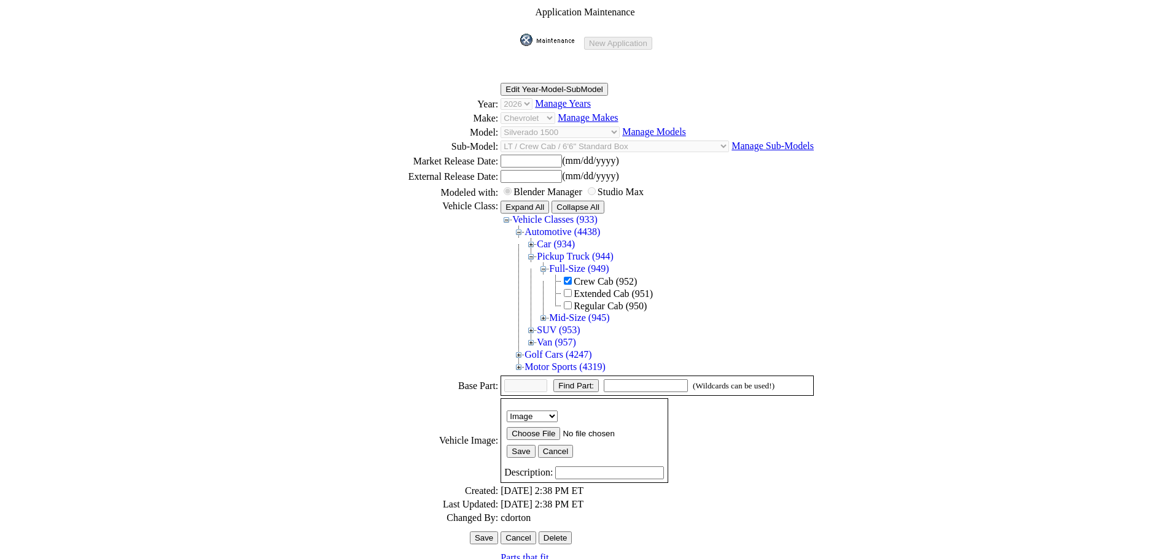 The image size is (1170, 559). I want to click on a: SUV (953), so click(558, 330).